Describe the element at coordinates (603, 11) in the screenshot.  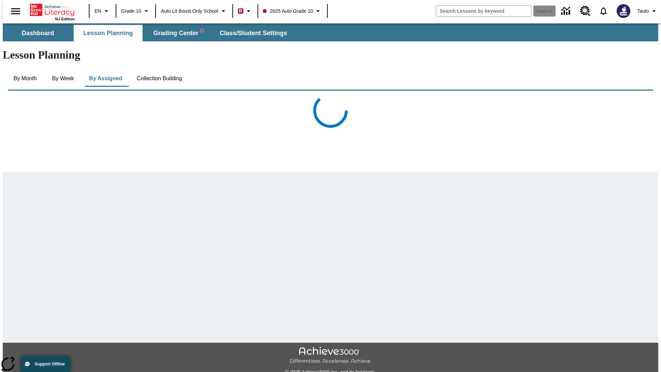
I see `a: Notifications` at that location.